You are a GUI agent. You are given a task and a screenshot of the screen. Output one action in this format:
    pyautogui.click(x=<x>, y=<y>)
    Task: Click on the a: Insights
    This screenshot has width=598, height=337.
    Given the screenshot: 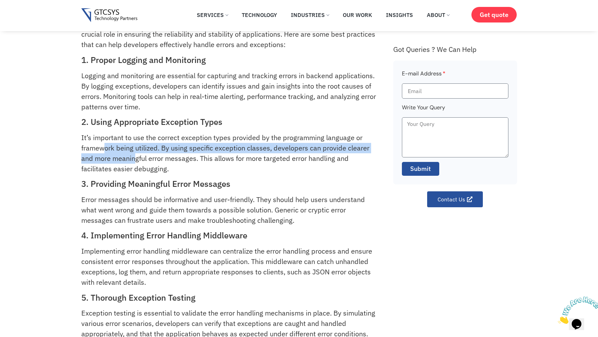 What is the action you would take?
    pyautogui.click(x=400, y=15)
    